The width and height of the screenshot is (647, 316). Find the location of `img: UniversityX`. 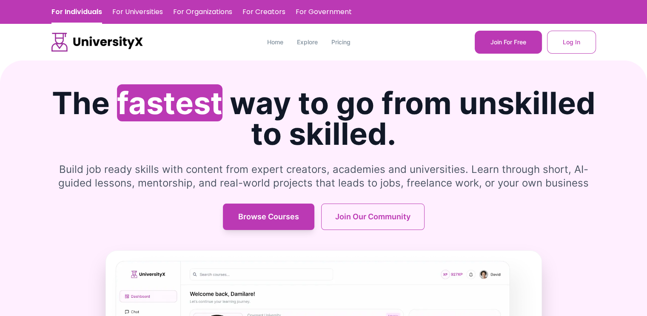

img: UniversityX is located at coordinates (97, 42).